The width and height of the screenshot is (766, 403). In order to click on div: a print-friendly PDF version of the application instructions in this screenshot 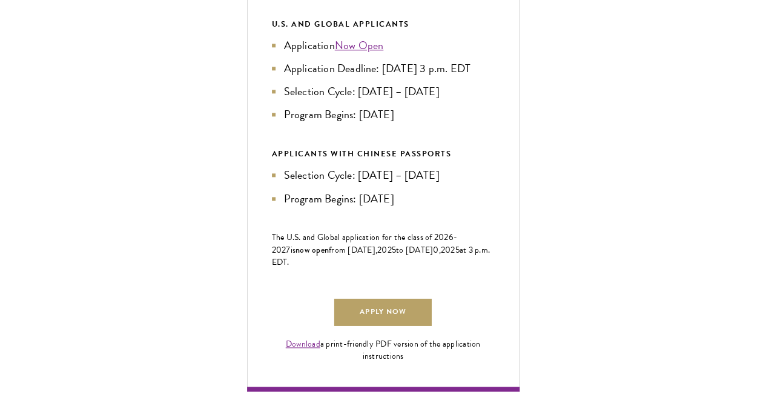, I will do `click(383, 350)`.